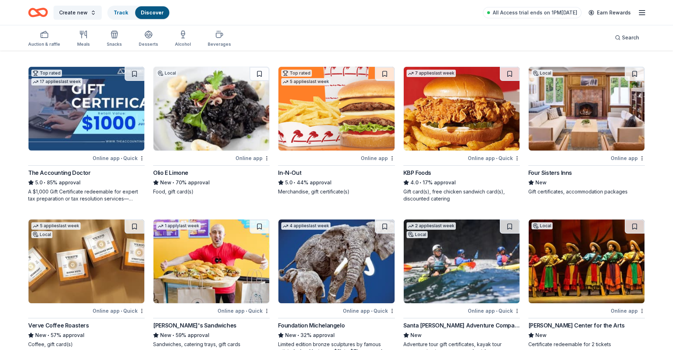  What do you see at coordinates (587, 109) in the screenshot?
I see `img: Image for Four Sisters Inns` at bounding box center [587, 109].